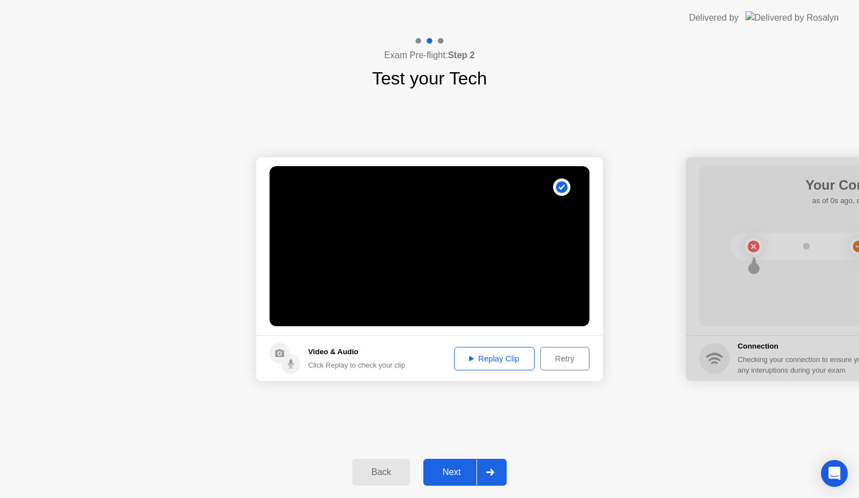 Image resolution: width=859 pixels, height=498 pixels. Describe the element at coordinates (835, 473) in the screenshot. I see `div: Open Intercom Messenger` at that location.